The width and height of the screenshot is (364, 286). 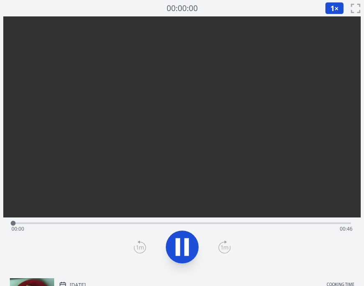 I want to click on button: 1×, so click(x=335, y=8).